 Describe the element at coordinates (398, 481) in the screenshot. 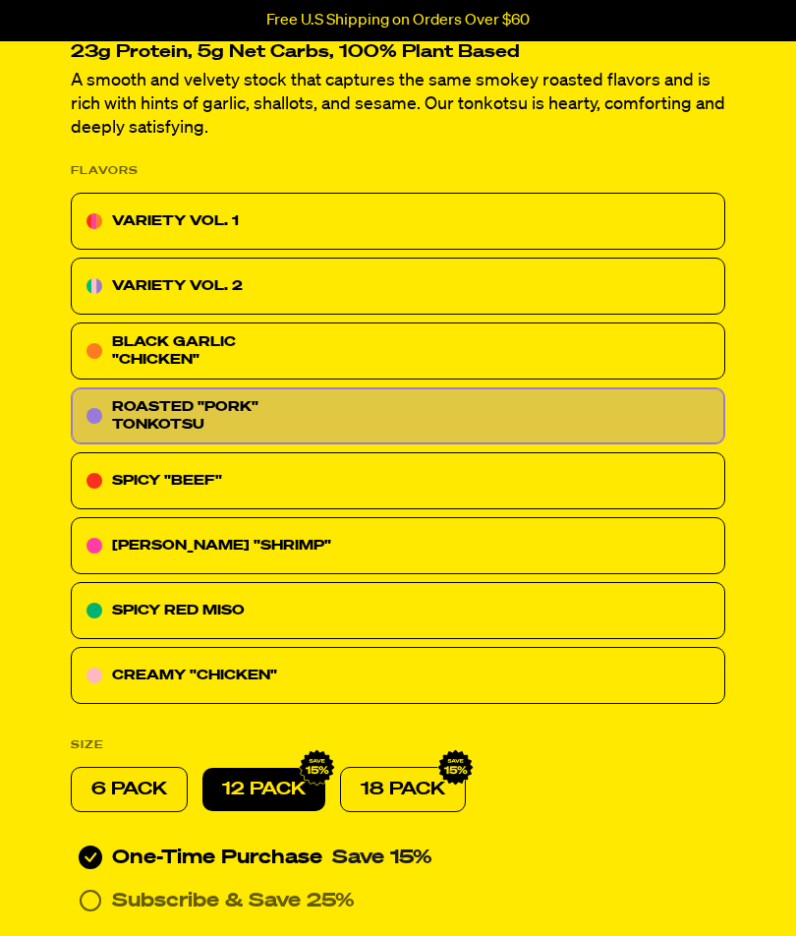

I see `div: SPICY "BEEF"` at that location.